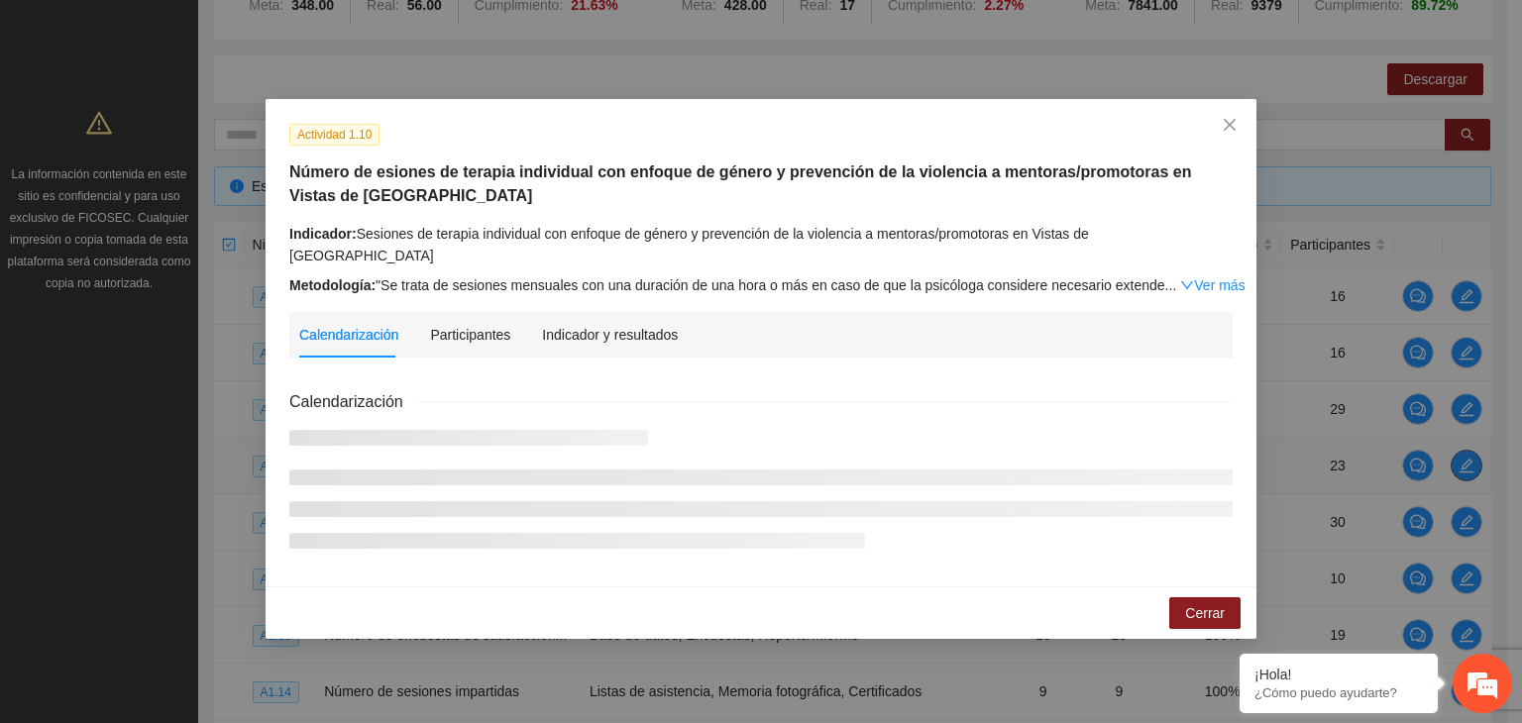 This screenshot has height=723, width=1522. Describe the element at coordinates (761, 184) in the screenshot. I see `h5: Número de esiones de terapia individual con enfoque de género y prevención de la violencia a ment...` at that location.